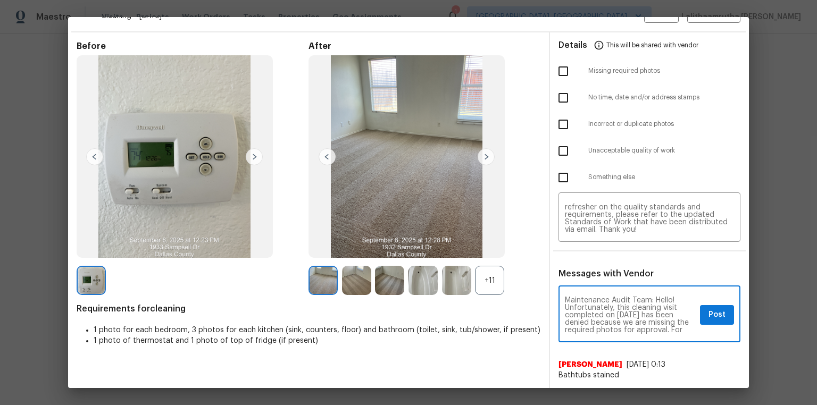 This screenshot has width=817, height=405. Describe the element at coordinates (649, 124) in the screenshot. I see `div: Incorrect or duplicate photos` at that location.